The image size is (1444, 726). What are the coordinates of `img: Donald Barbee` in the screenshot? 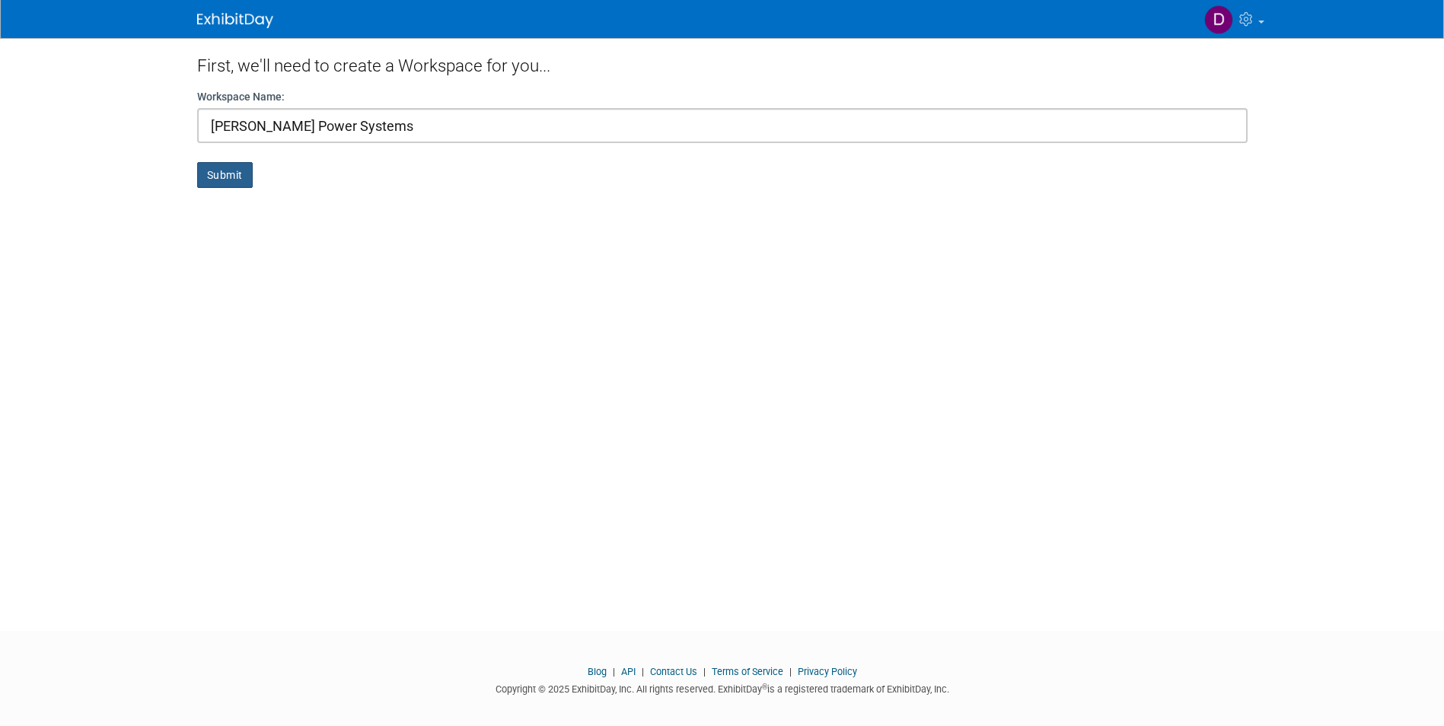 It's located at (1219, 20).